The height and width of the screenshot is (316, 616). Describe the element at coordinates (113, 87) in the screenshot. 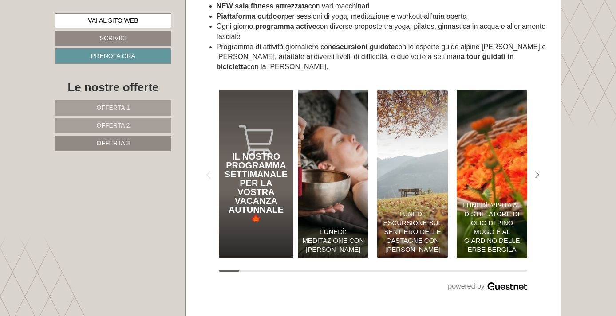

I see `div: Le nostre offerte` at that location.